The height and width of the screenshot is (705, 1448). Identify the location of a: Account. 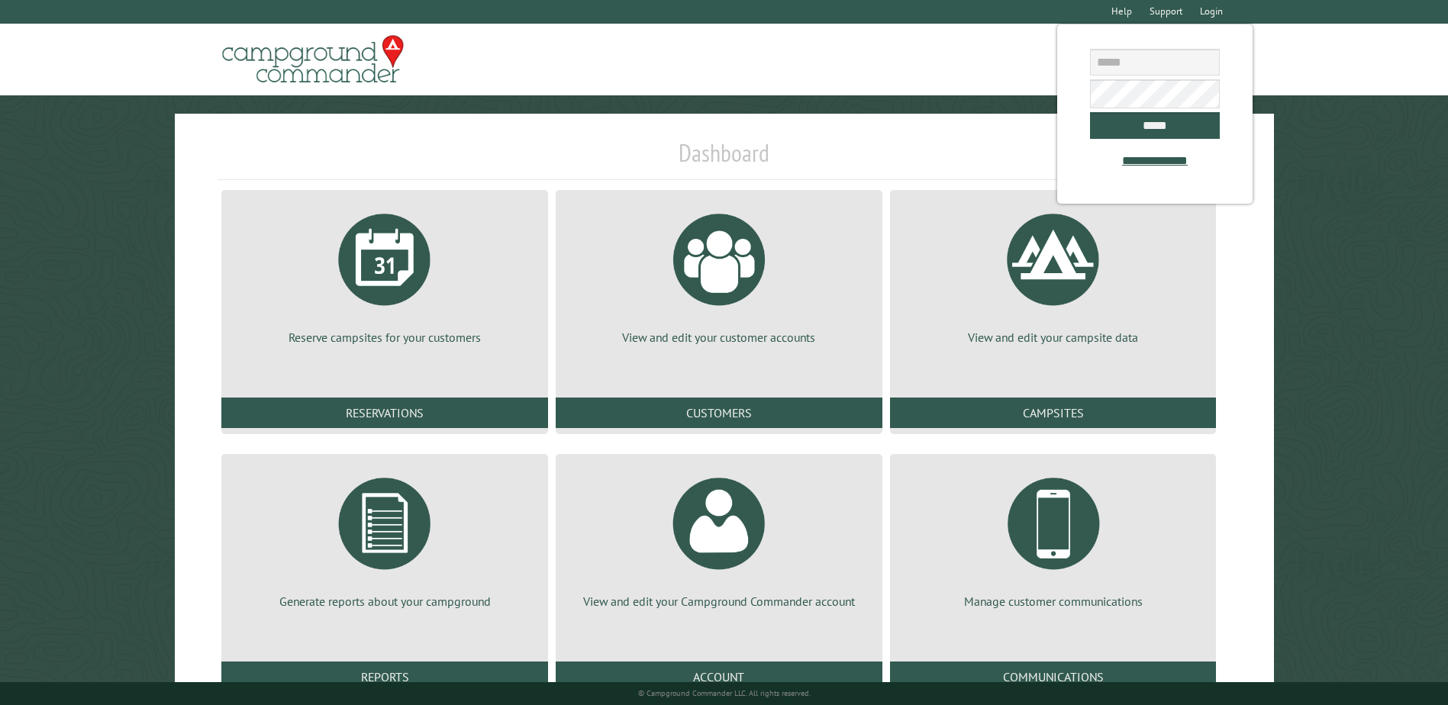
(719, 677).